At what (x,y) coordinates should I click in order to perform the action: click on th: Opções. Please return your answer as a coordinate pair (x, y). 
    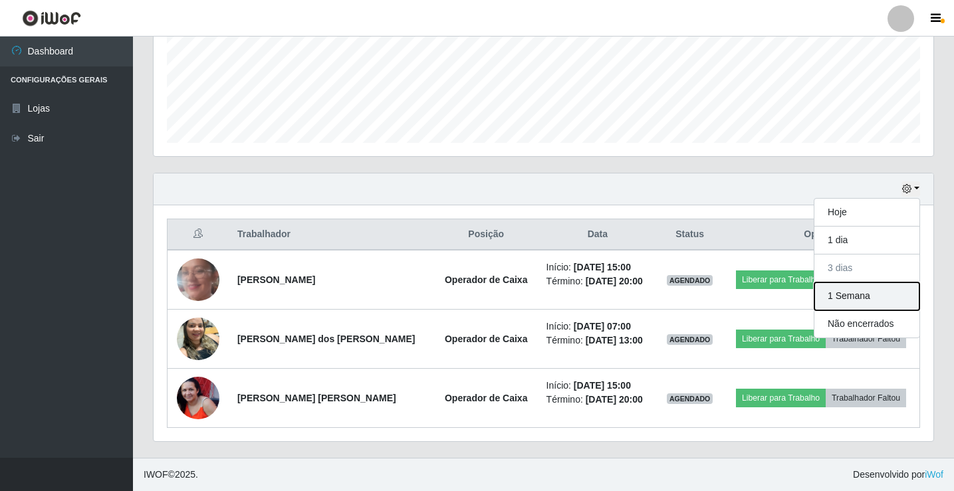
    Looking at the image, I should click on (821, 235).